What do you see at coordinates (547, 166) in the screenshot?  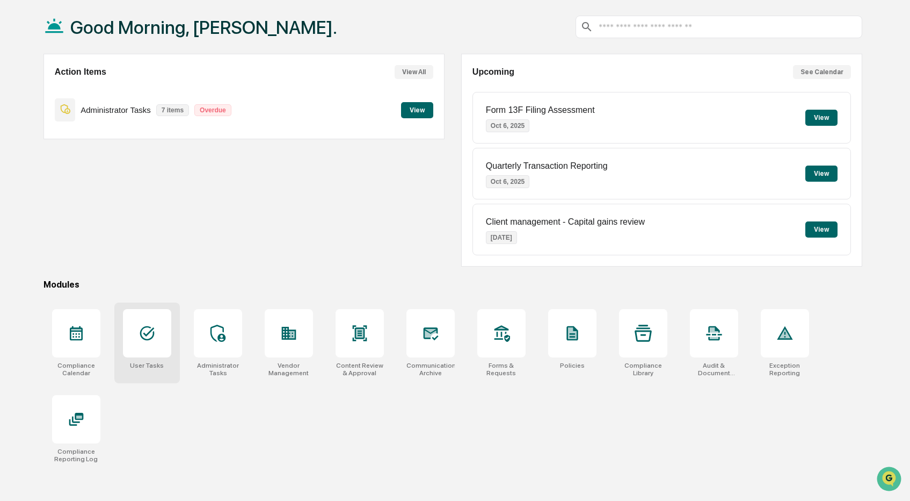 I see `p: Quarterly Transaction Reporting` at bounding box center [547, 166].